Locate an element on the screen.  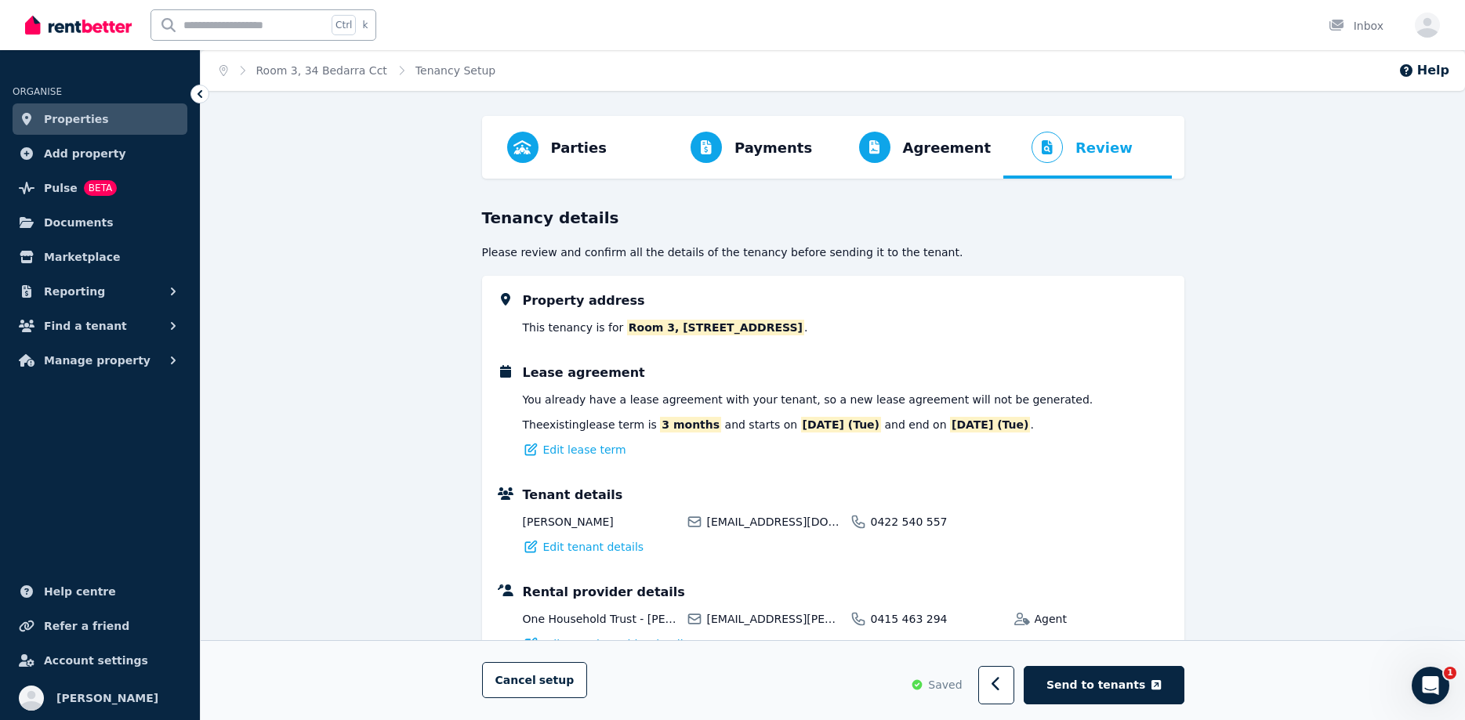
button: Help is located at coordinates (1423, 71).